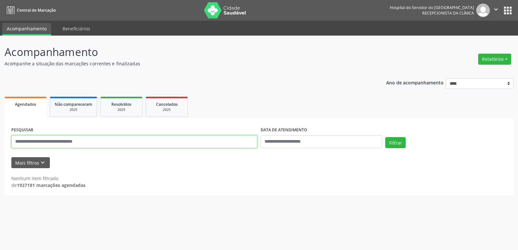 The height and width of the screenshot is (250, 518). Describe the element at coordinates (73, 104) in the screenshot. I see `span: Não compareceram` at that location.